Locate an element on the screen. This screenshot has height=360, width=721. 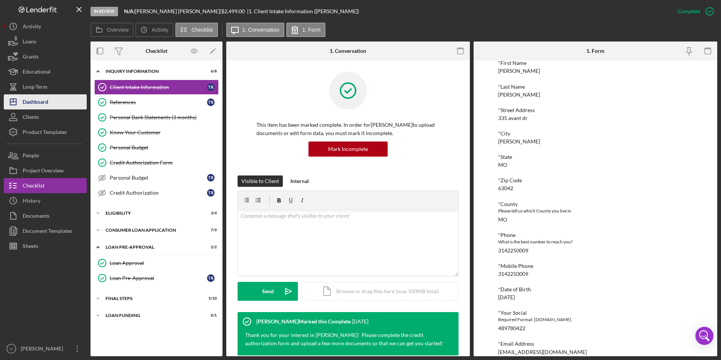
div: *Phone is located at coordinates (595, 235).